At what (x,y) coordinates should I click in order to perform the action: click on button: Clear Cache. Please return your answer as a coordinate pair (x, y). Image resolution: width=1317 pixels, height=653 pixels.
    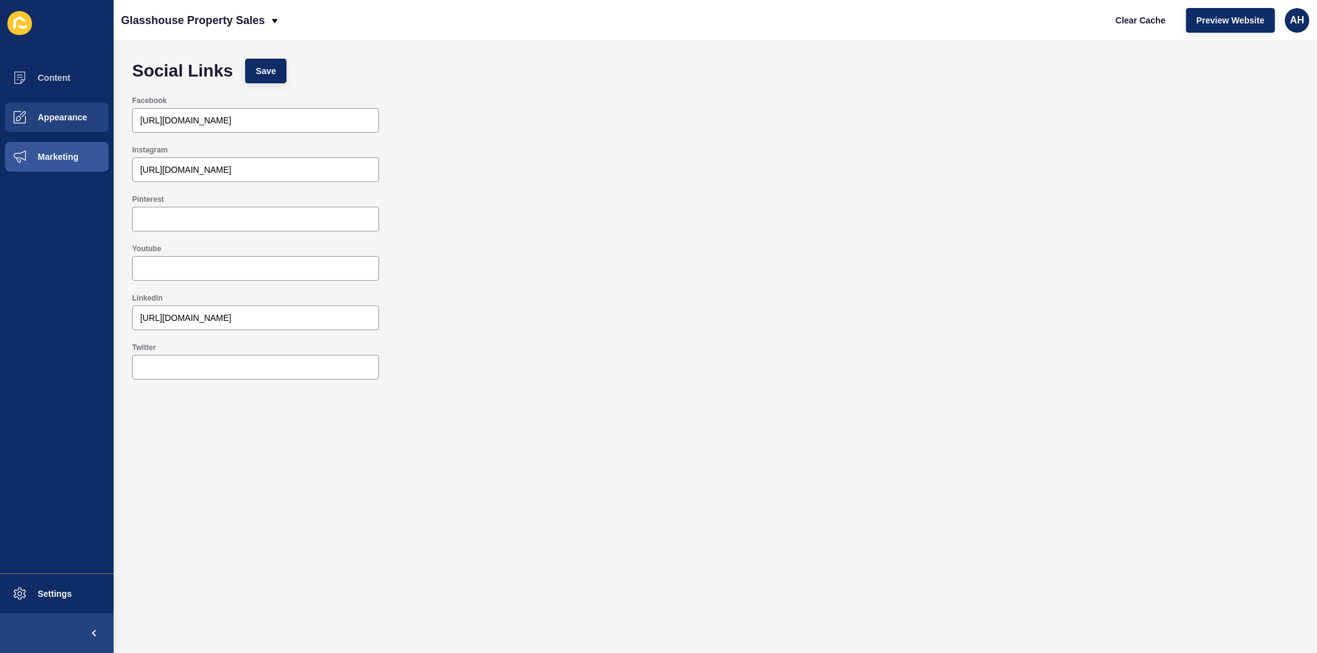
    Looking at the image, I should click on (1141, 20).